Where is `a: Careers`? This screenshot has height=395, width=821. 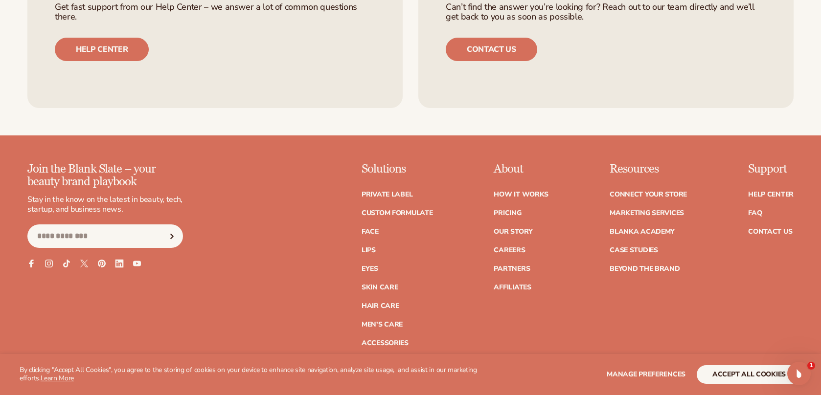 a: Careers is located at coordinates (509, 251).